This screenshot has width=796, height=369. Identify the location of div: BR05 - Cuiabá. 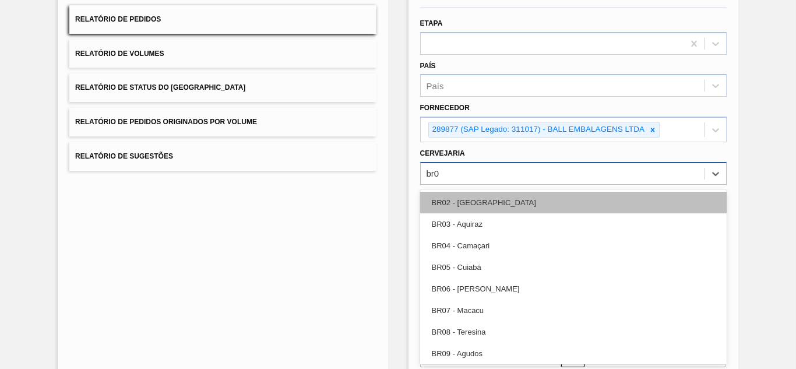
(573, 267).